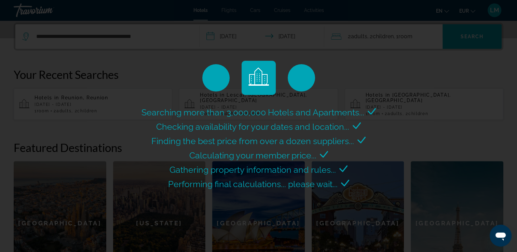 This screenshot has height=252, width=517. I want to click on span: Checking availability for your dates and location..., so click(252, 127).